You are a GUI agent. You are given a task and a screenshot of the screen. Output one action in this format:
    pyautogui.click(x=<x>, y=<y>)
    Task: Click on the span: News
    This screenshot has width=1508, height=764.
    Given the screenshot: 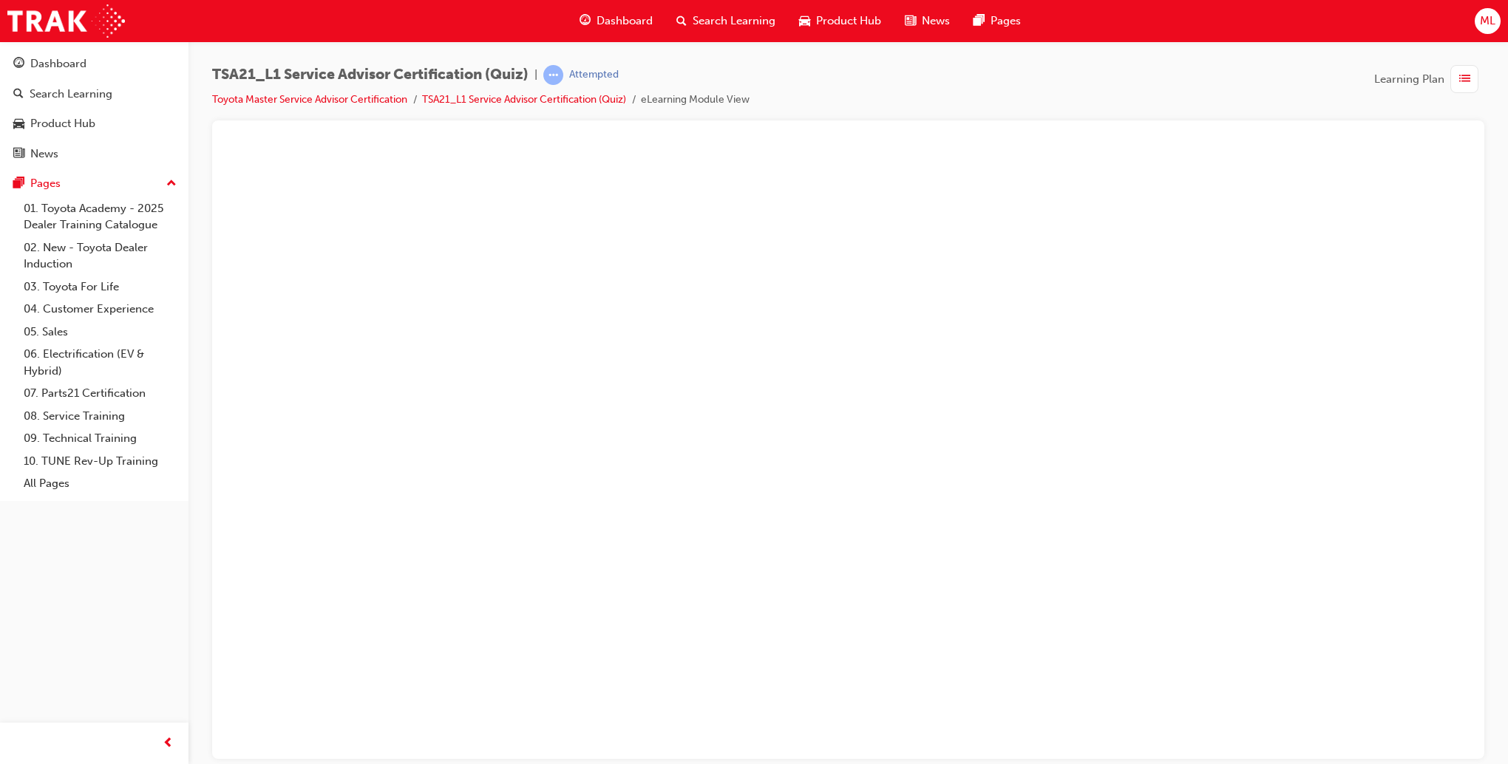 What is the action you would take?
    pyautogui.click(x=936, y=21)
    